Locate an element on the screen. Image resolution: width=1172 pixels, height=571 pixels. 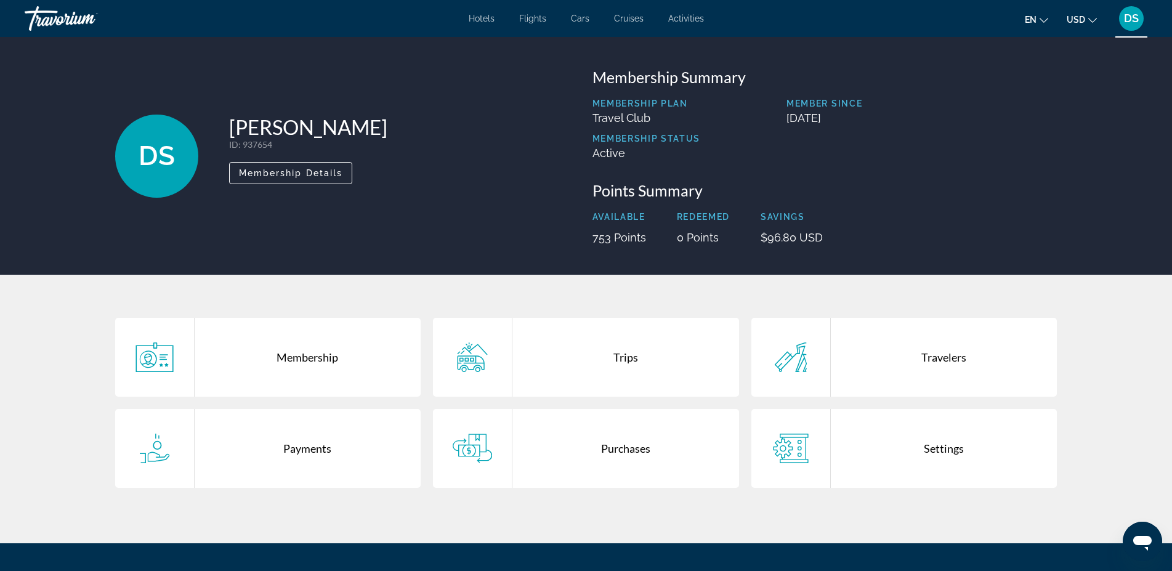
a: Trips is located at coordinates (586, 357).